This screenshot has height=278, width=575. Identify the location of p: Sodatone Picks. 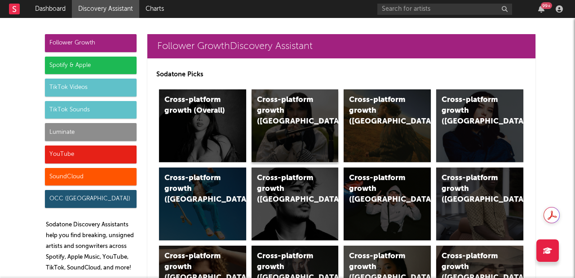
(342, 75).